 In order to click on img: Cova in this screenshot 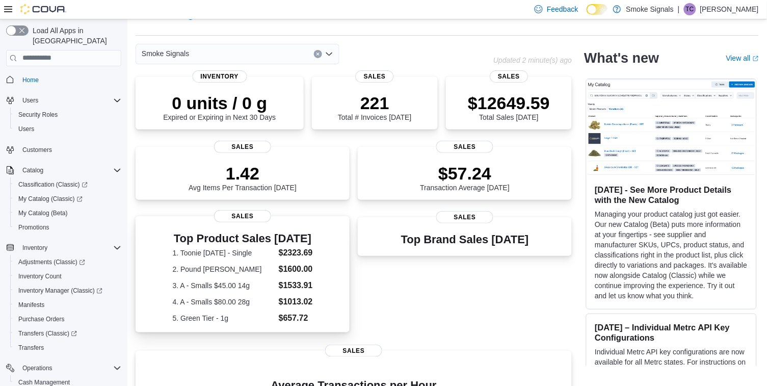, I will do `click(43, 9)`.